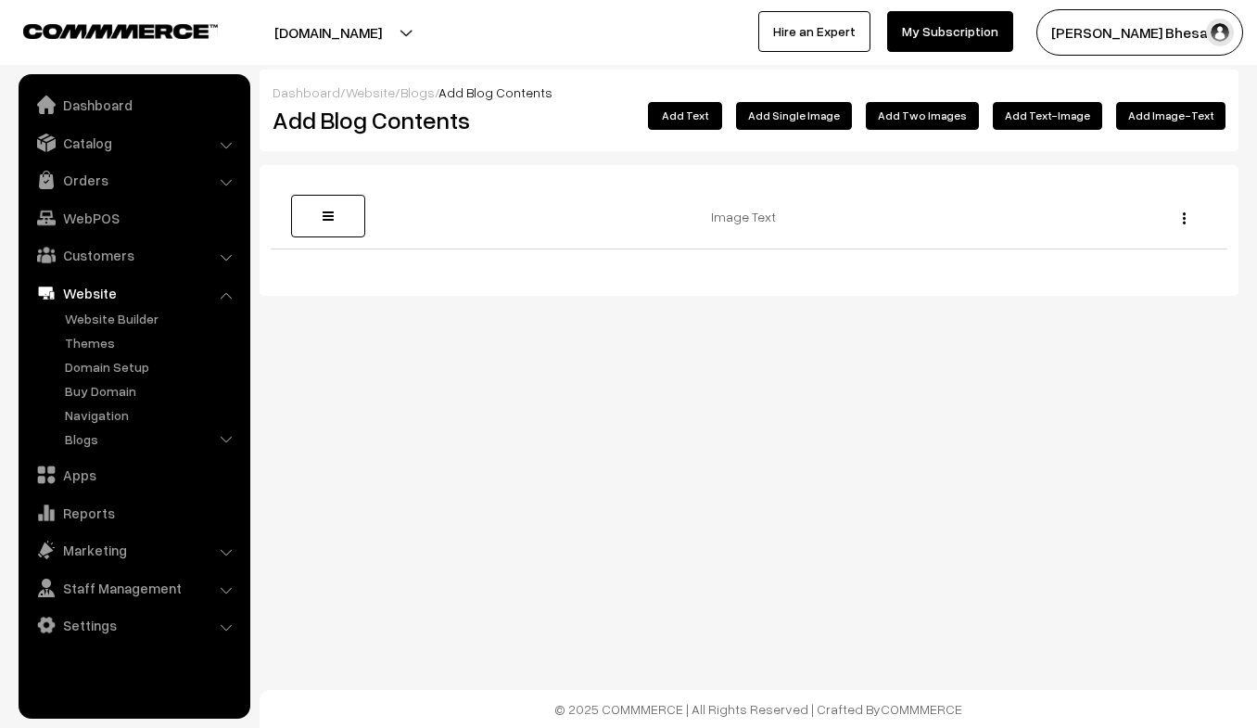 The width and height of the screenshot is (1257, 728). Describe the element at coordinates (749, 216) in the screenshot. I see `td: Image Text` at that location.